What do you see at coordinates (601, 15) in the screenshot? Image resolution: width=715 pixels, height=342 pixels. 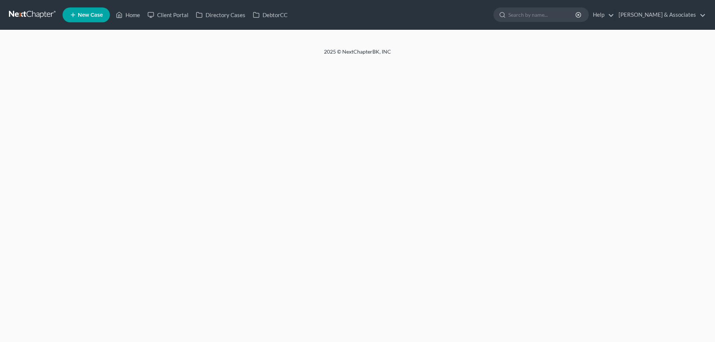 I see `a: Help` at bounding box center [601, 15].